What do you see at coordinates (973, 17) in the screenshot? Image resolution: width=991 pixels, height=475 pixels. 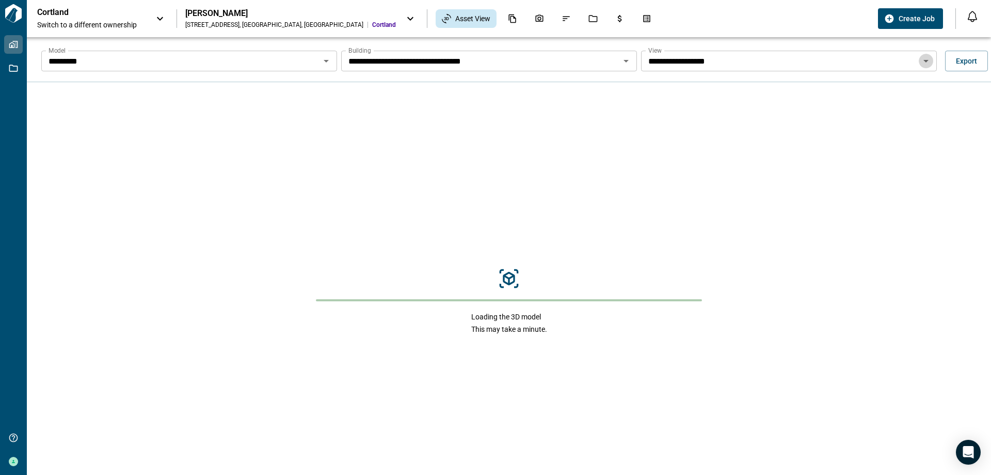 I see `button: Open notification feed` at bounding box center [973, 17].